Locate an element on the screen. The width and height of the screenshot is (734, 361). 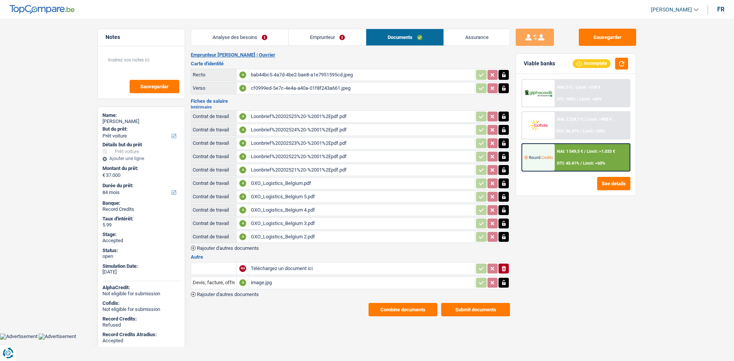
div: Loonbrief%20202521%20-%2001%2Epdf.pdf is located at coordinates (362, 170).